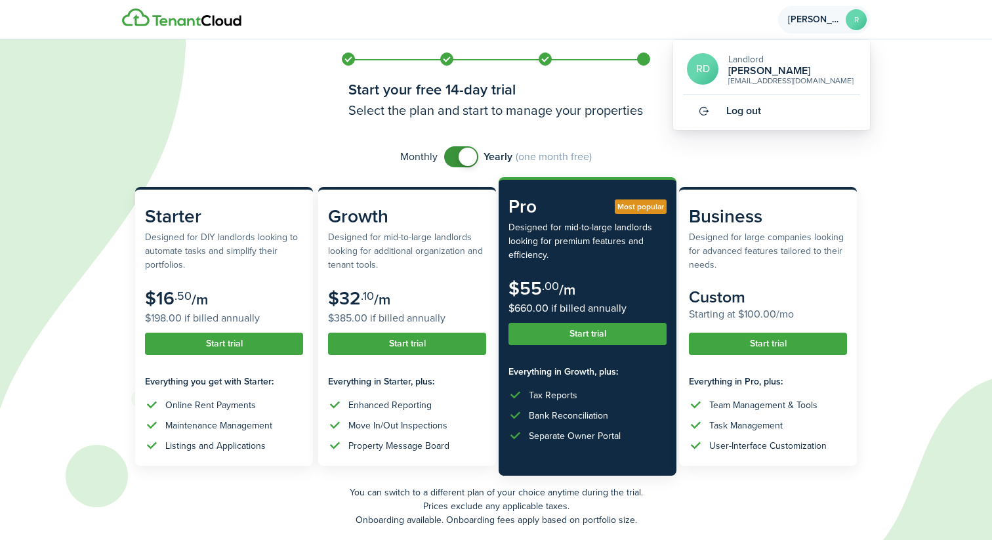 Image resolution: width=992 pixels, height=540 pixels. What do you see at coordinates (224, 251) in the screenshot?
I see `subscription-pricing-card-description: Designed for DIY landlords looking to automate tasks and simplify their portfolios.` at bounding box center [224, 251].